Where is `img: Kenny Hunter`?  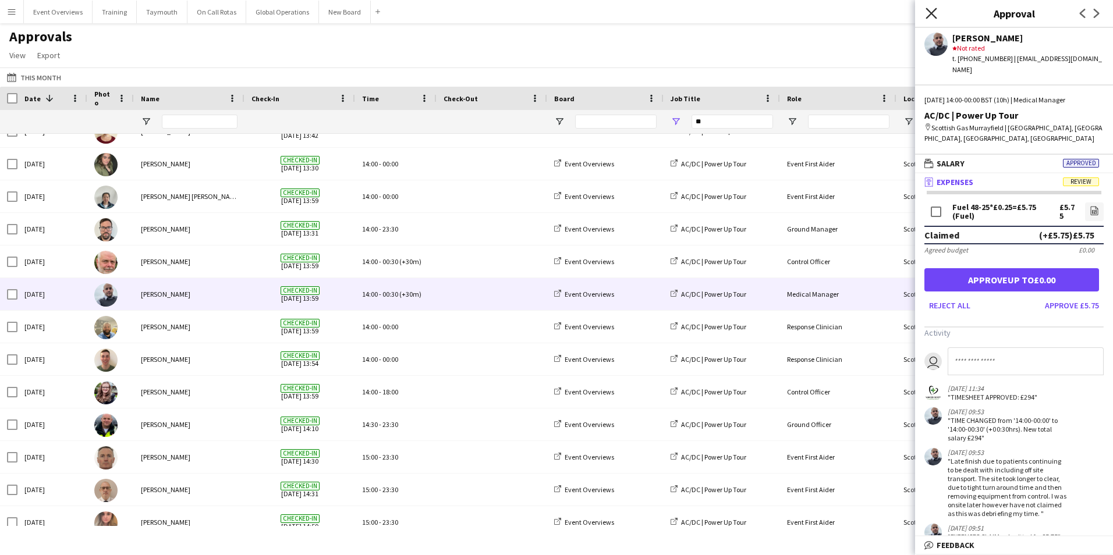
img: Kenny Hunter is located at coordinates (106, 426).